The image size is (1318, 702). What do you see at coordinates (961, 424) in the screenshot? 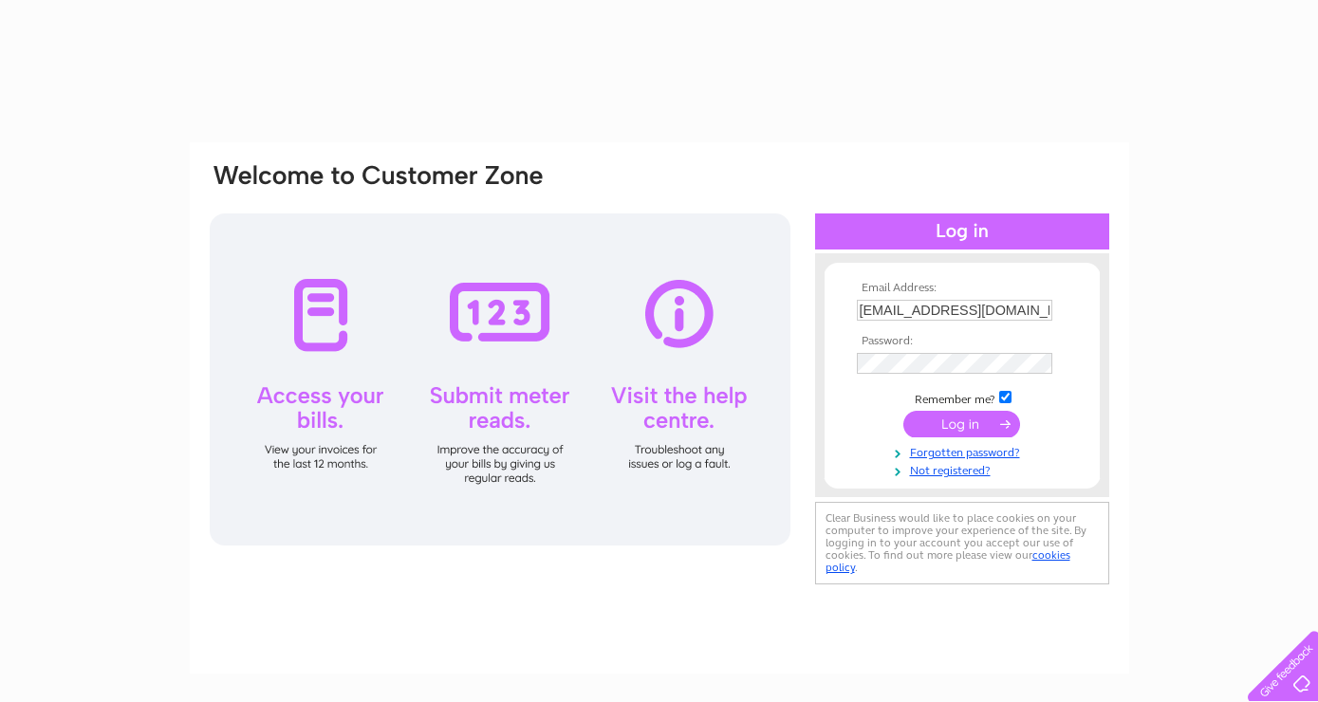
I see `input: Submit` at bounding box center [961, 424].